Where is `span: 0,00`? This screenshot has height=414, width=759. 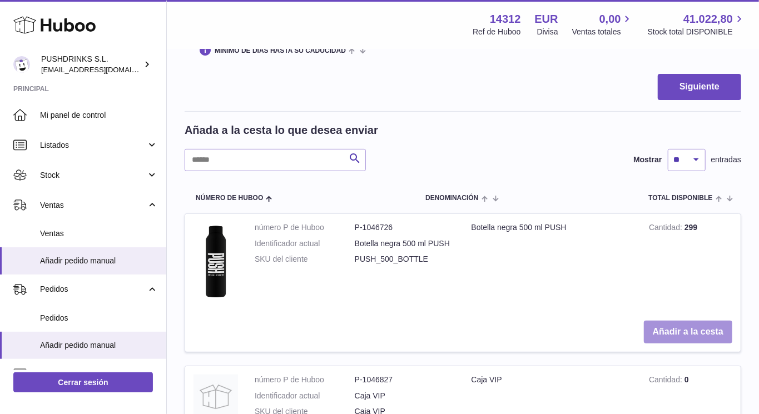 span: 0,00 is located at coordinates (610, 19).